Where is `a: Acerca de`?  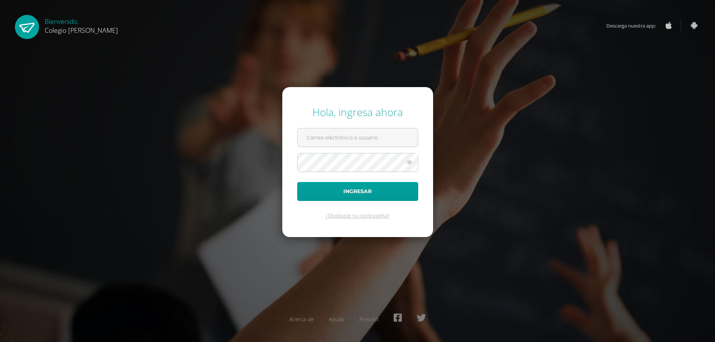
a: Acerca de is located at coordinates (302, 319).